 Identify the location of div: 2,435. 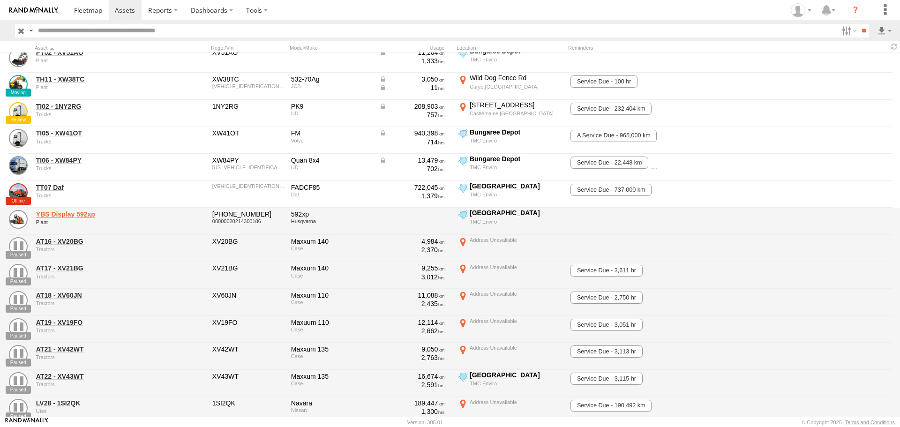
(412, 304).